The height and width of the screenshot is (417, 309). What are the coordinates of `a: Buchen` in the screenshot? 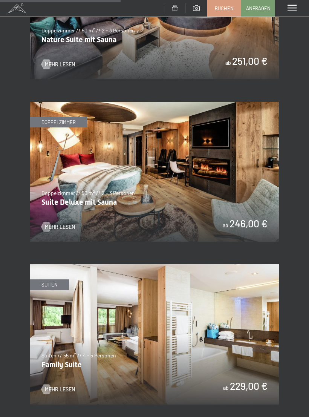 It's located at (224, 8).